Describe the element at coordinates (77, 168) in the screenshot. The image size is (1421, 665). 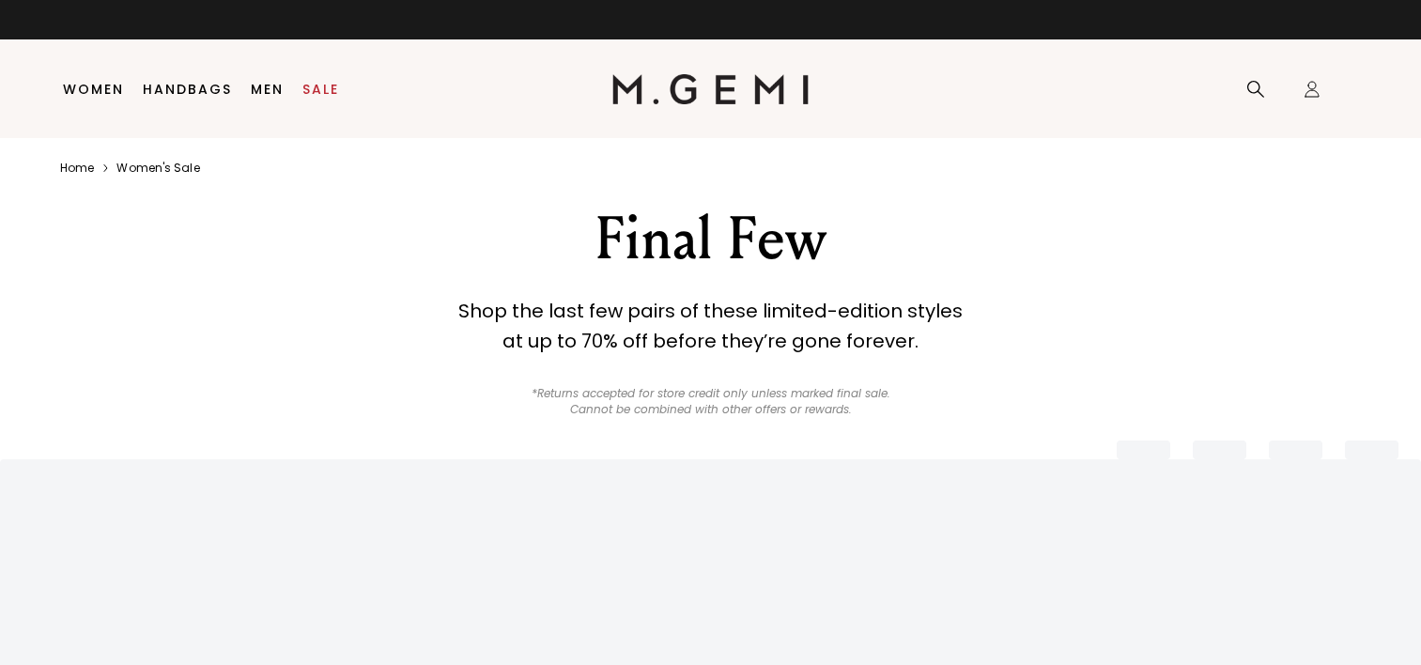
I see `a: Home` at that location.